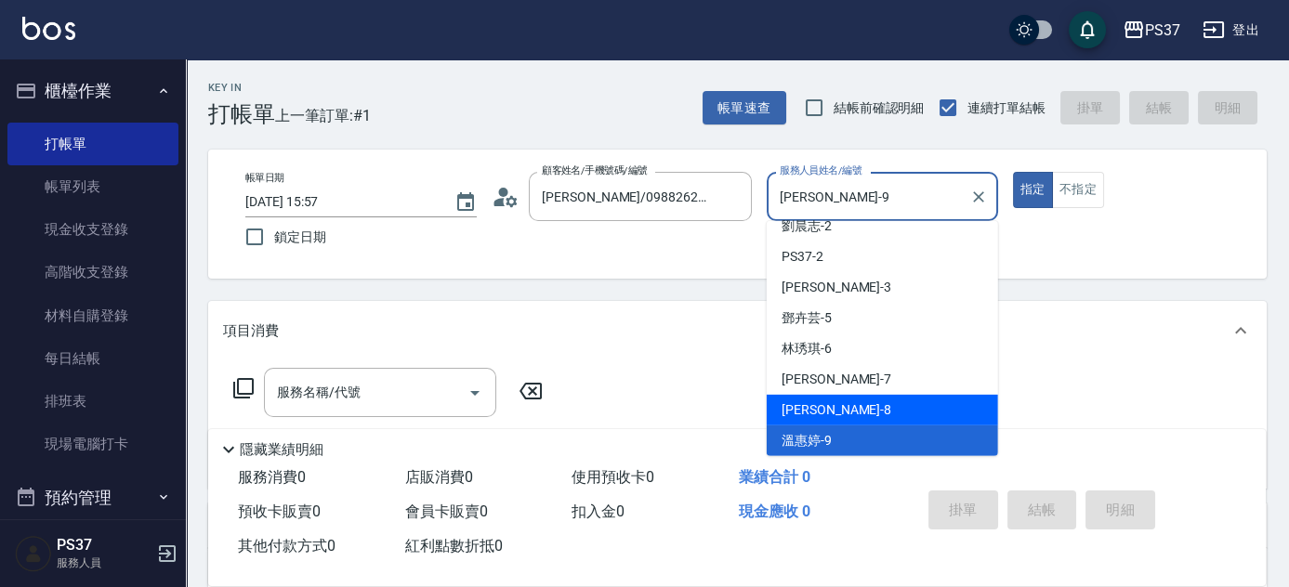  Describe the element at coordinates (807, 441) in the screenshot. I see `span: 溫惠婷 -9` at that location.